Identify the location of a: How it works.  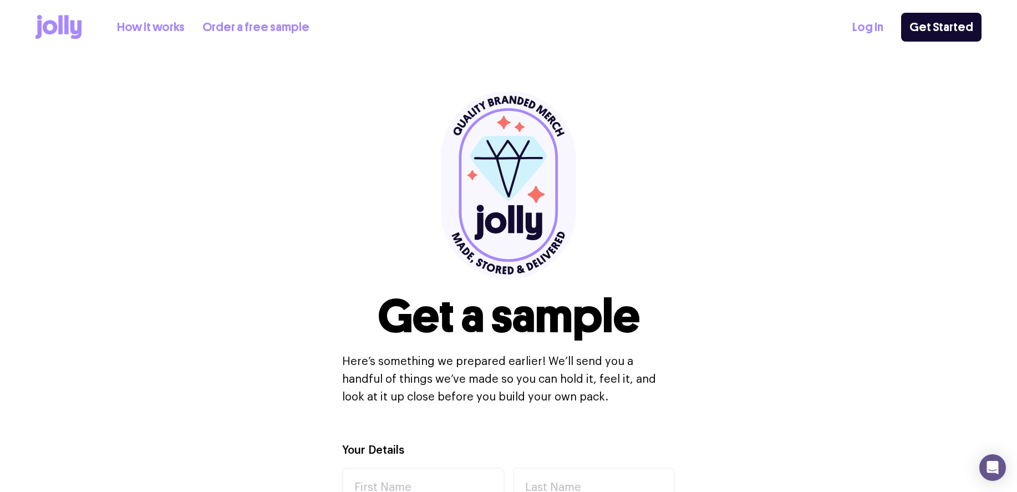
(151, 27).